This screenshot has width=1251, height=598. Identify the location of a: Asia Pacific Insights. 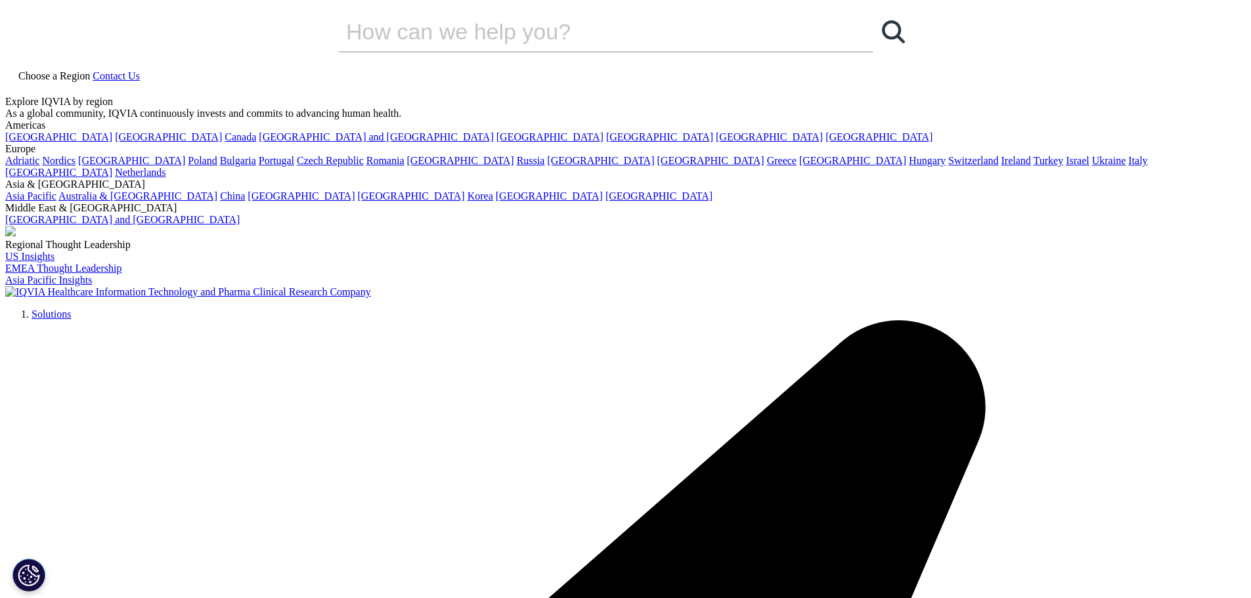
(49, 280).